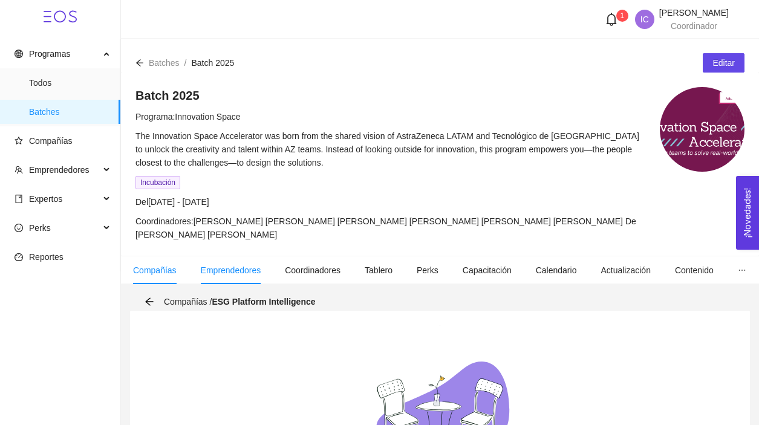 This screenshot has width=759, height=425. I want to click on span: Coordinadores, so click(313, 270).